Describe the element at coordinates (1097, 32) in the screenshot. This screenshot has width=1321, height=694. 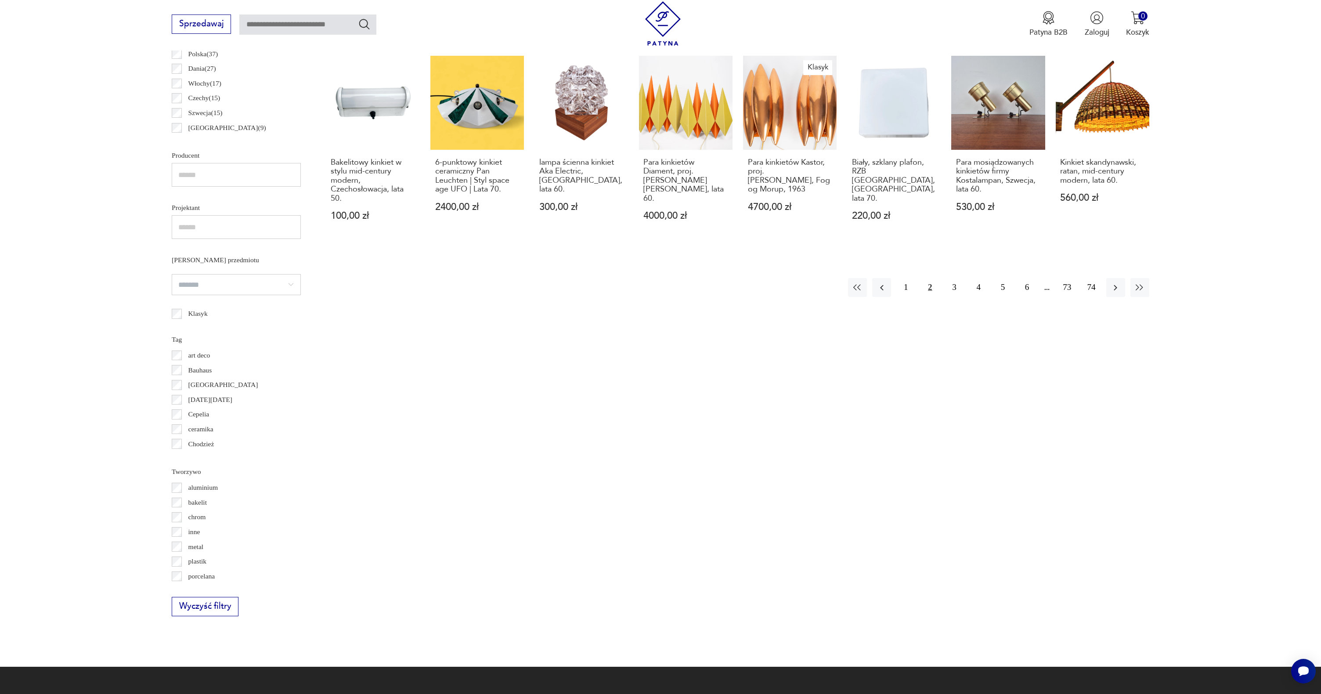
I see `p: Zaloguj` at that location.